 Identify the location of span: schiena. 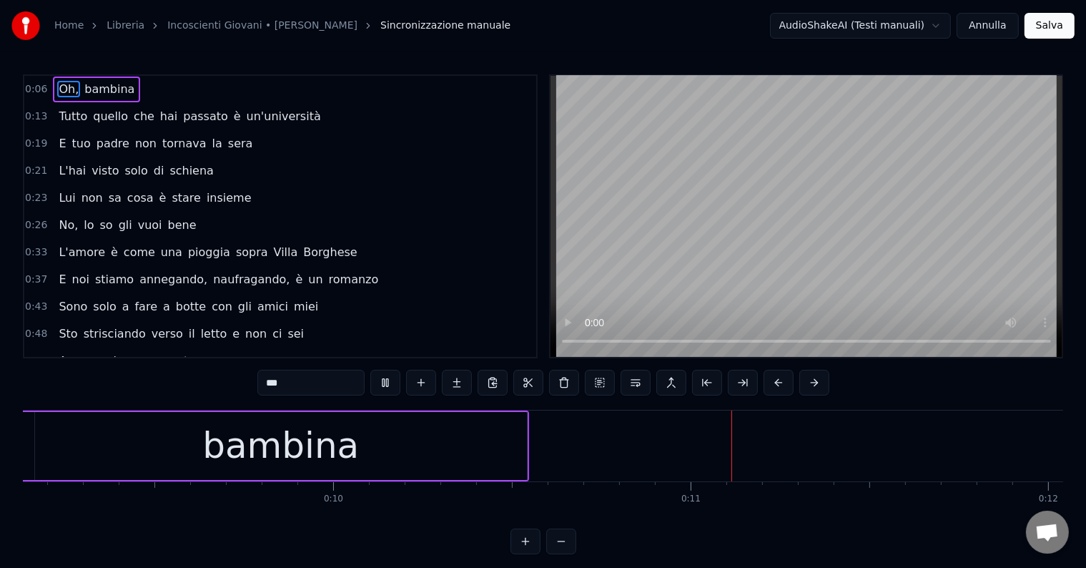
(192, 170).